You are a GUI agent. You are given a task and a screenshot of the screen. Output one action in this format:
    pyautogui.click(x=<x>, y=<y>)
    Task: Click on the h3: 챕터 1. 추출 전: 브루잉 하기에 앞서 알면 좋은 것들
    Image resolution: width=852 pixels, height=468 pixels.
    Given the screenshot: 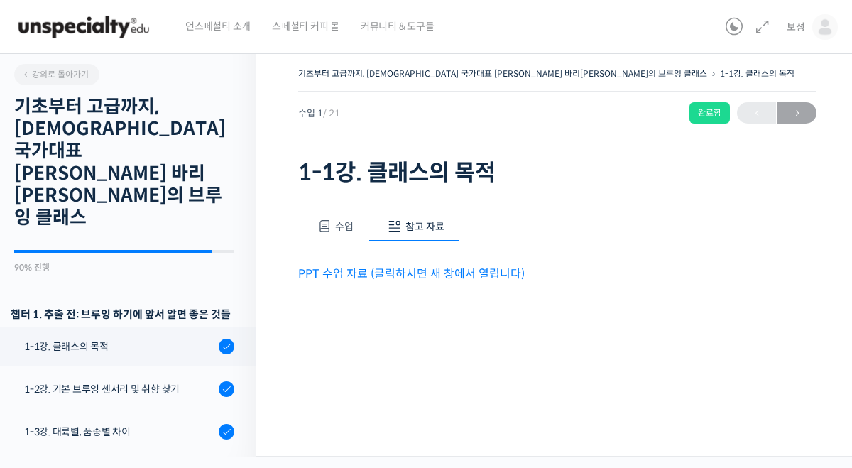 What is the action you would take?
    pyautogui.click(x=122, y=314)
    